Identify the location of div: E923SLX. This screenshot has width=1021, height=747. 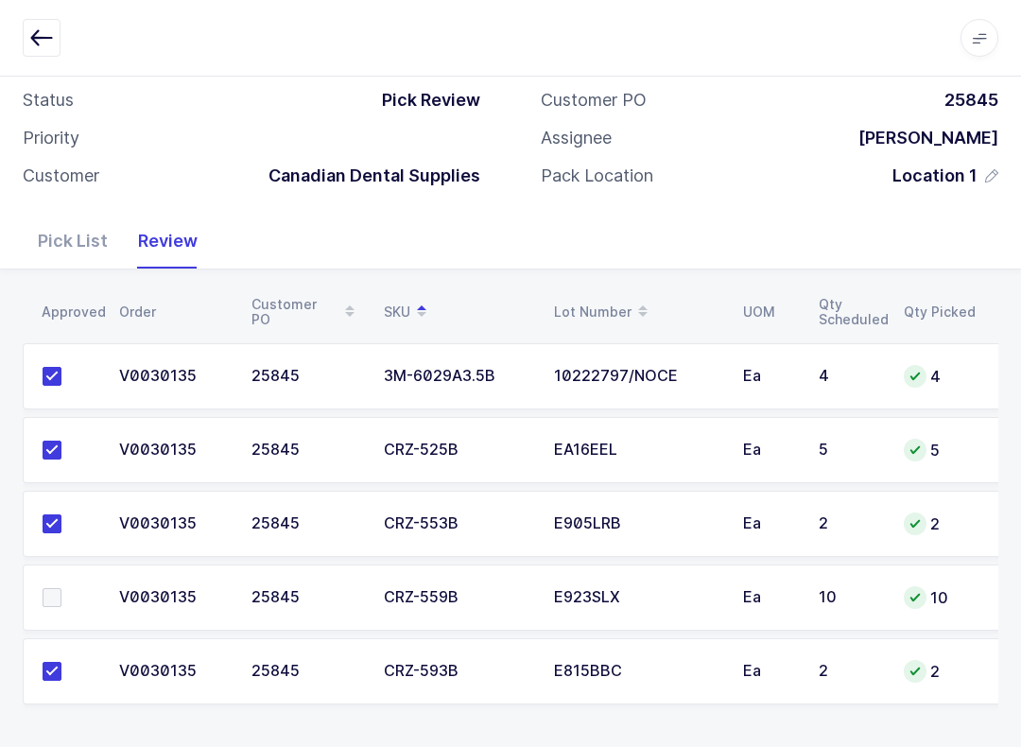
(637, 597).